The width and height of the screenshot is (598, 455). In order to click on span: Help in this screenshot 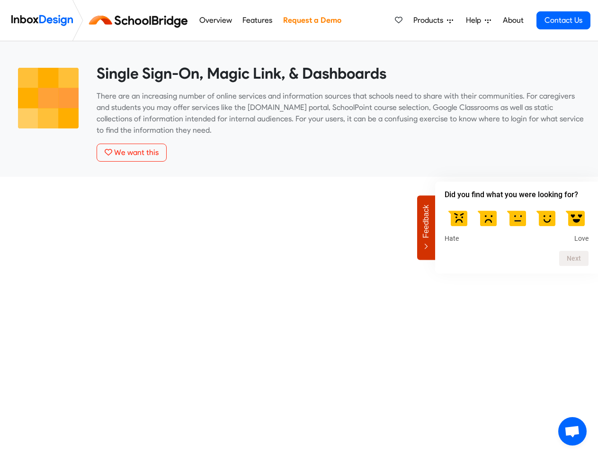, I will do `click(476, 20)`.